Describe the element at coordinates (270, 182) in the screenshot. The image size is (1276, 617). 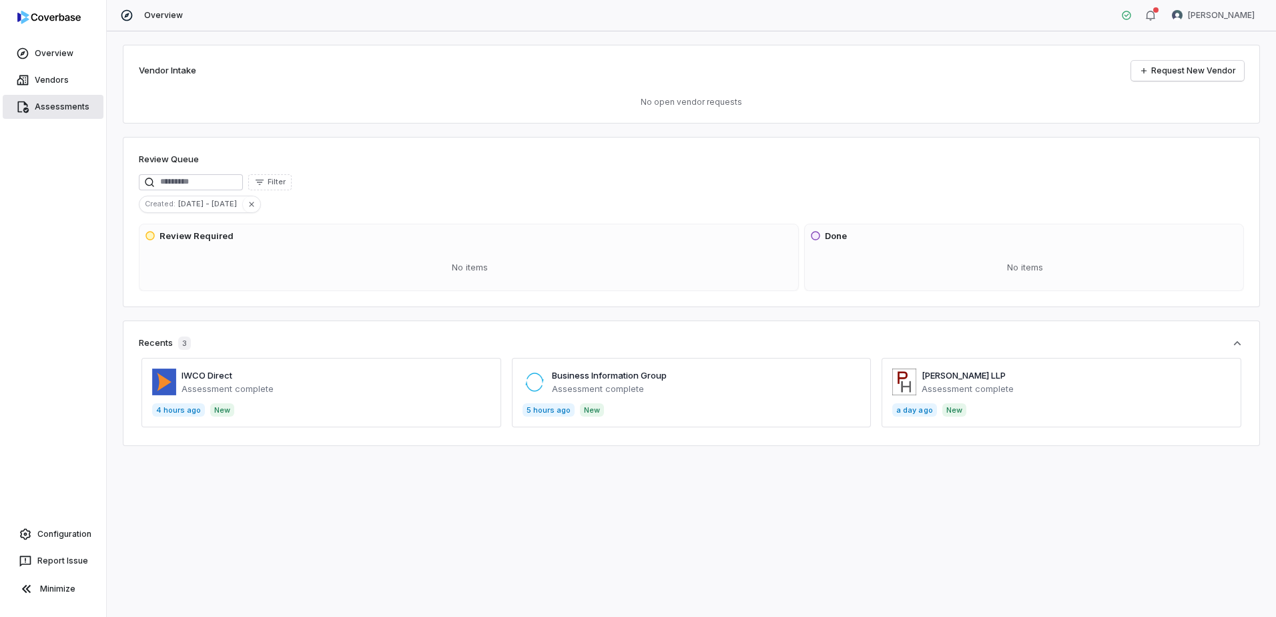
I see `button: Filter` at that location.